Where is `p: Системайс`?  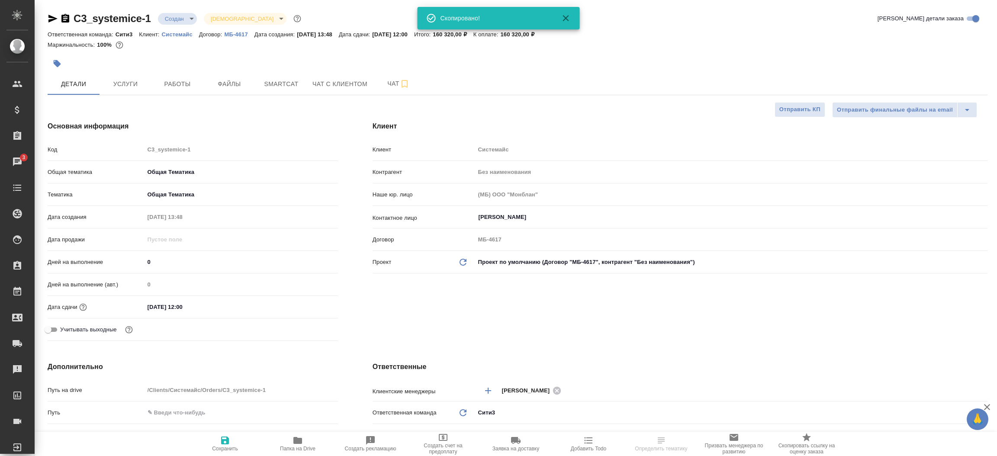
p: Системайс is located at coordinates (180, 34).